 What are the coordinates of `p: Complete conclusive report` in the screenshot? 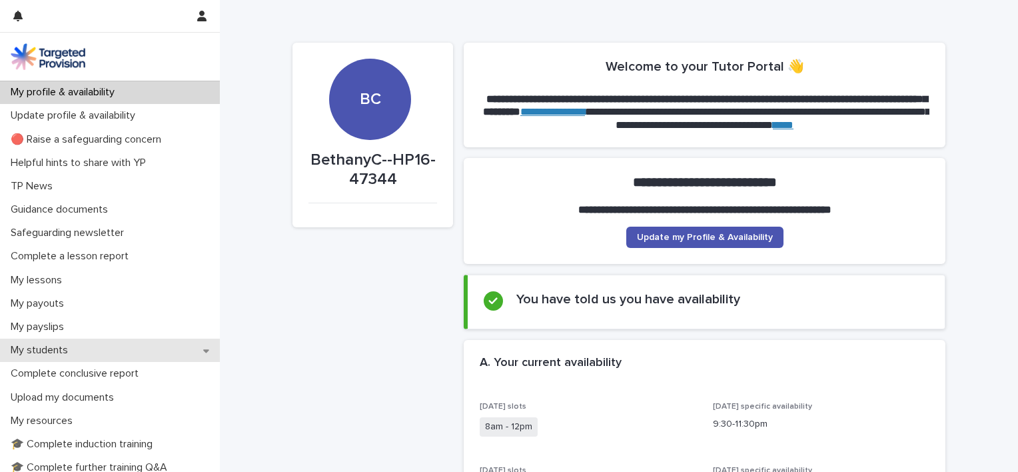 It's located at (77, 373).